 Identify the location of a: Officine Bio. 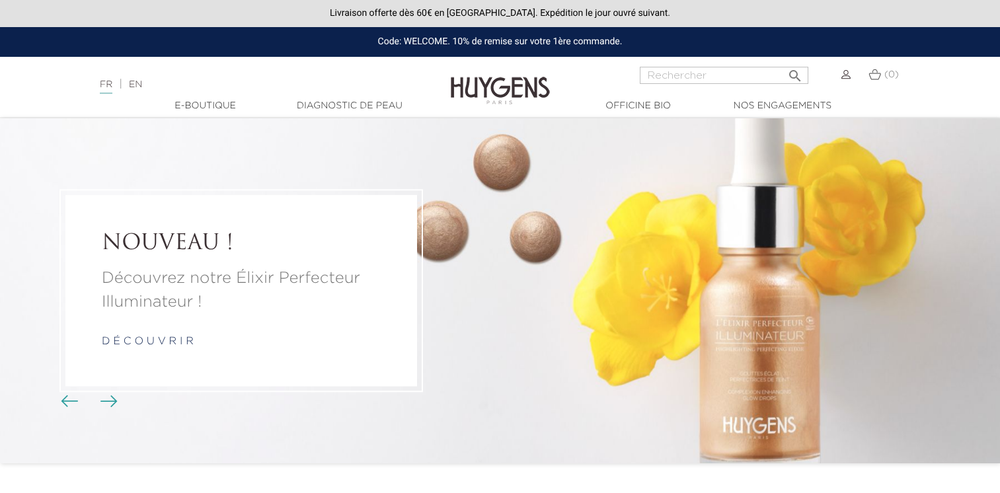
(639, 106).